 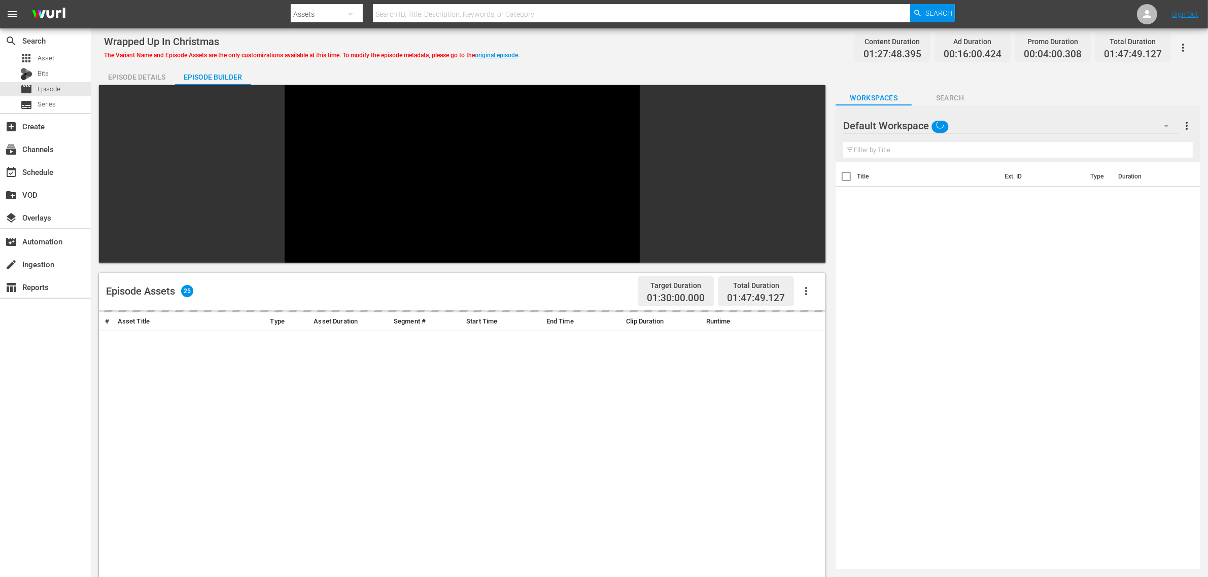 I want to click on div: Episode Details, so click(x=137, y=77).